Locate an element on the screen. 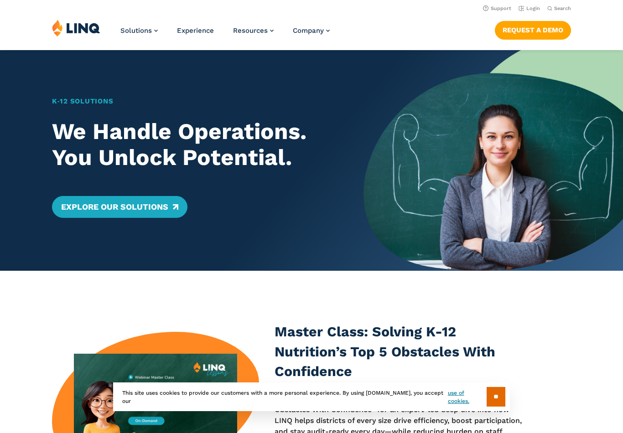  a: use of cookies. is located at coordinates (467, 397).